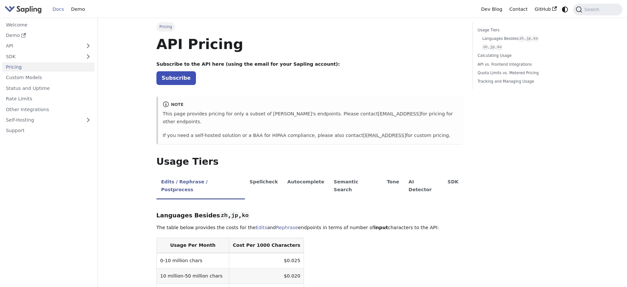 This screenshot has width=627, height=287. Describe the element at coordinates (267, 276) in the screenshot. I see `td: $0.020` at that location.